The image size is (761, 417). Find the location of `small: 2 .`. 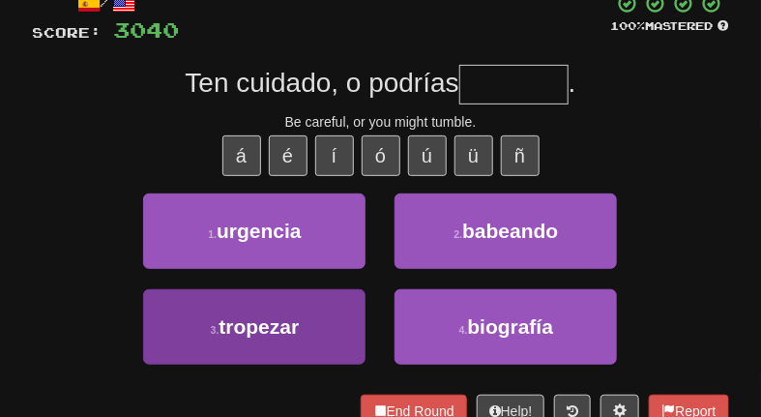

small: 2 . is located at coordinates (457, 234).